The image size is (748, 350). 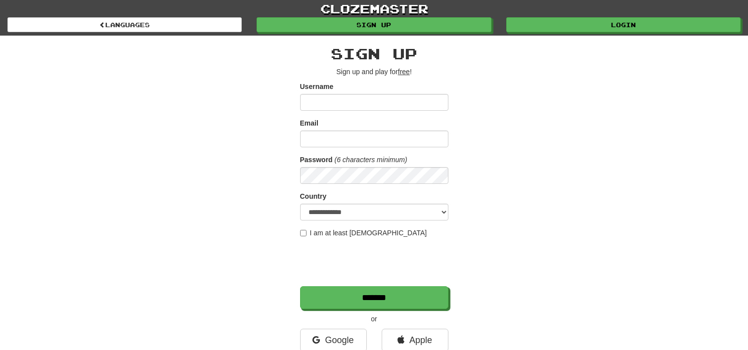 I want to click on label: Username, so click(x=317, y=87).